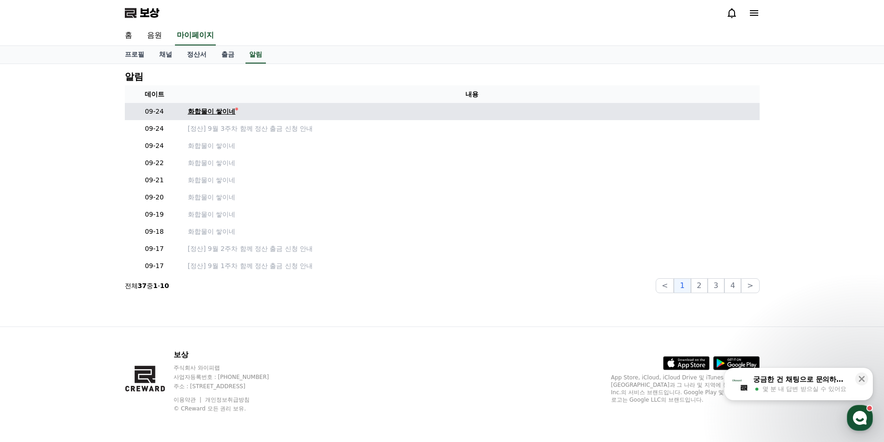 This screenshot has height=442, width=884. I want to click on a: [정산] 9월 3주차 함께 정산 출금 신청 안내, so click(472, 129).